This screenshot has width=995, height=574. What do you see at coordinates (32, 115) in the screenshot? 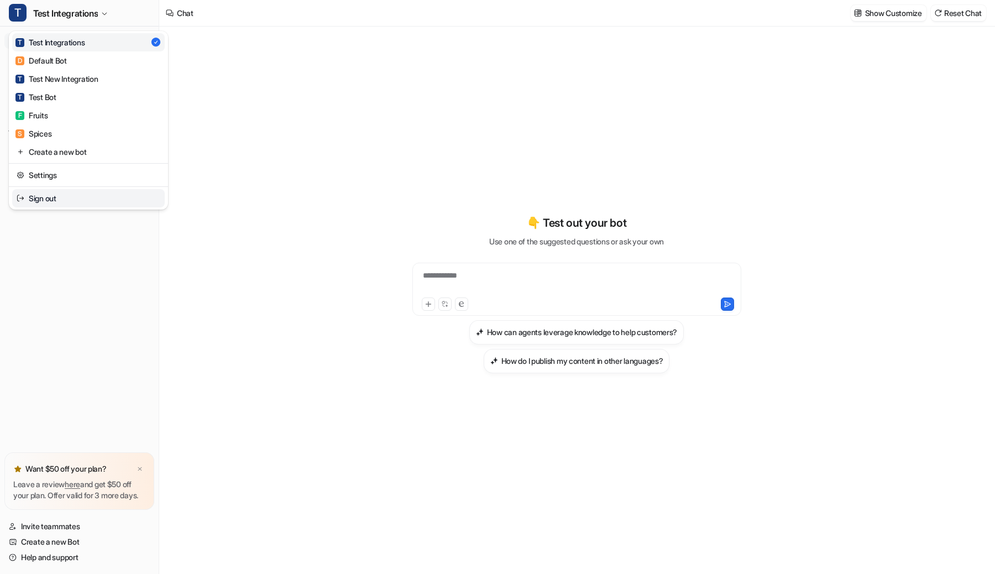
I see `div: Fruits` at bounding box center [32, 115].